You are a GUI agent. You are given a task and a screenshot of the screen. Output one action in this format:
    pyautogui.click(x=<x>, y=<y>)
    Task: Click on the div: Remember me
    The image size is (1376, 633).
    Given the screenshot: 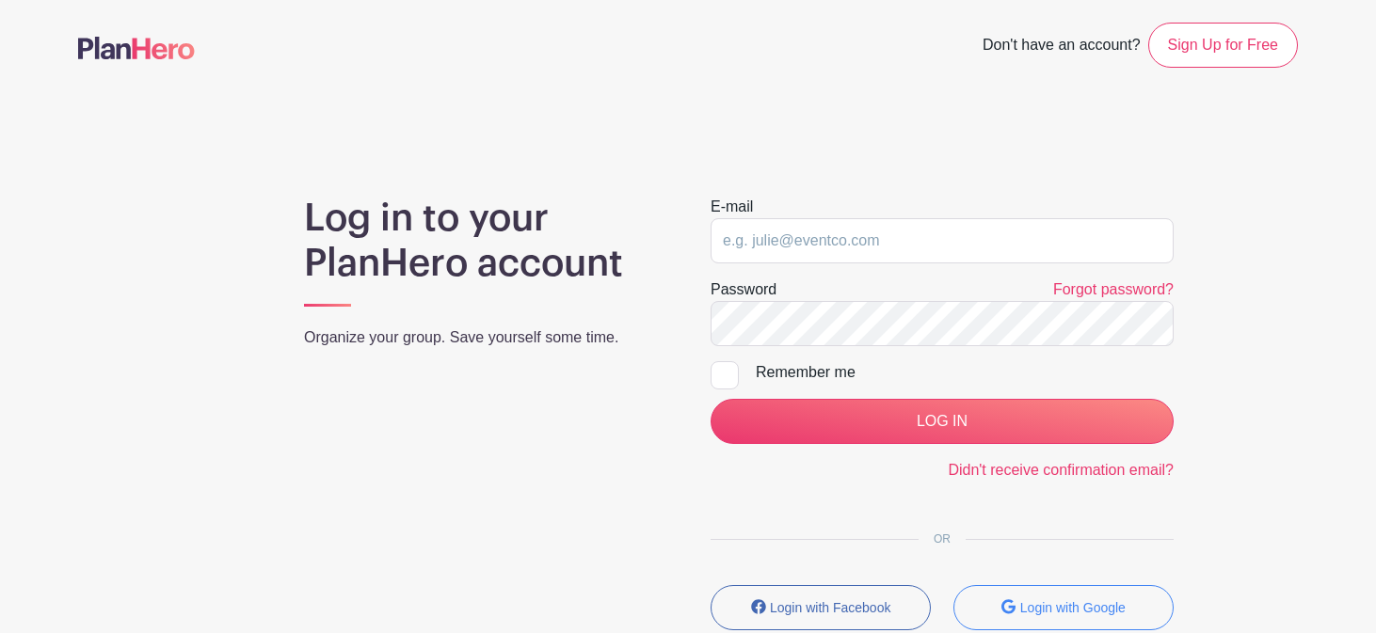 What is the action you would take?
    pyautogui.click(x=965, y=373)
    